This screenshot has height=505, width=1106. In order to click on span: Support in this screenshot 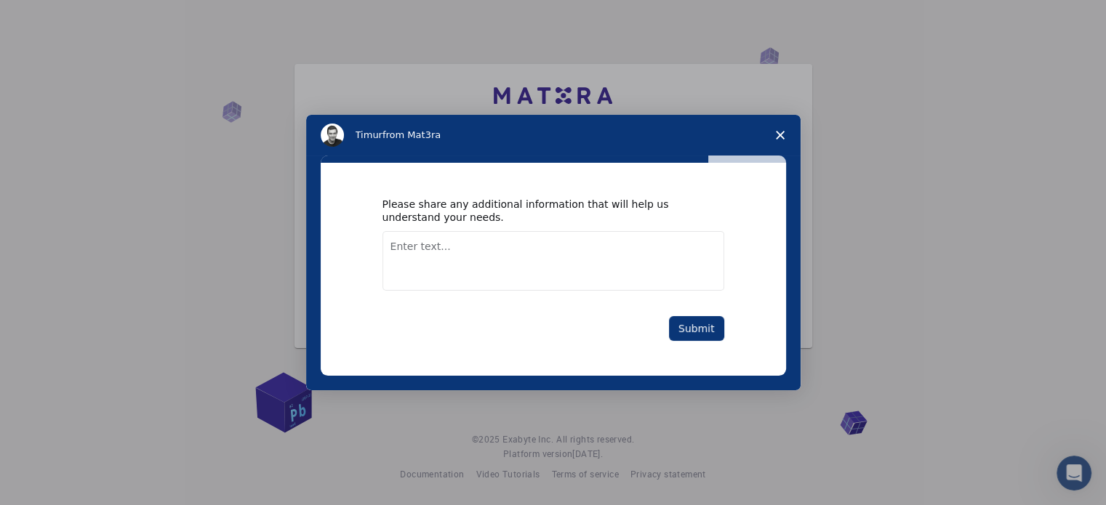, I will do `click(55, 17)`.